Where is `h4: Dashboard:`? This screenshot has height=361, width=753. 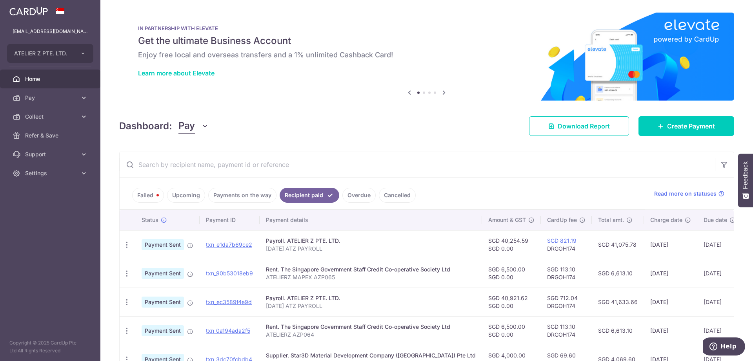
h4: Dashboard: is located at coordinates (146, 126).